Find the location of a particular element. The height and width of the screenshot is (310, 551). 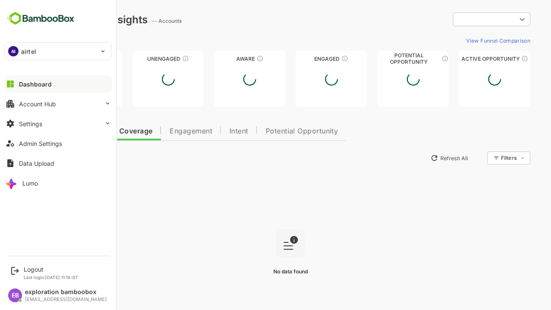

div: Potential Opportunity is located at coordinates (383, 59).